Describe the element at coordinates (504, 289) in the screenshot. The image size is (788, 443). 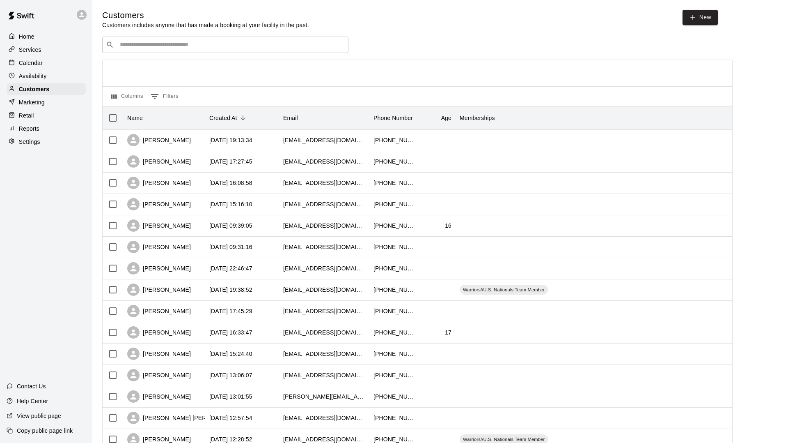
I see `div: Warriors//U.S. Nationals Team Member` at that location.